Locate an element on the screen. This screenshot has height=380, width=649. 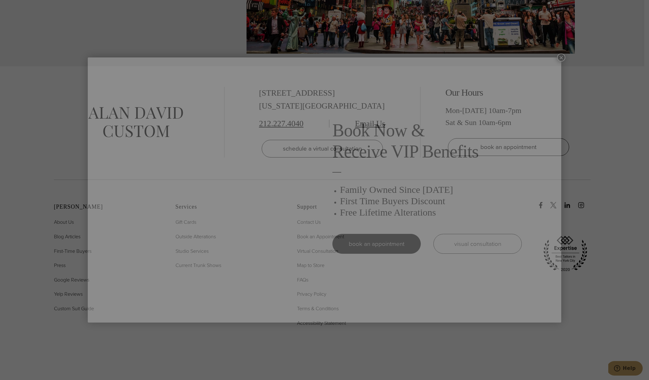
a: book an appointment is located at coordinates (376, 244).